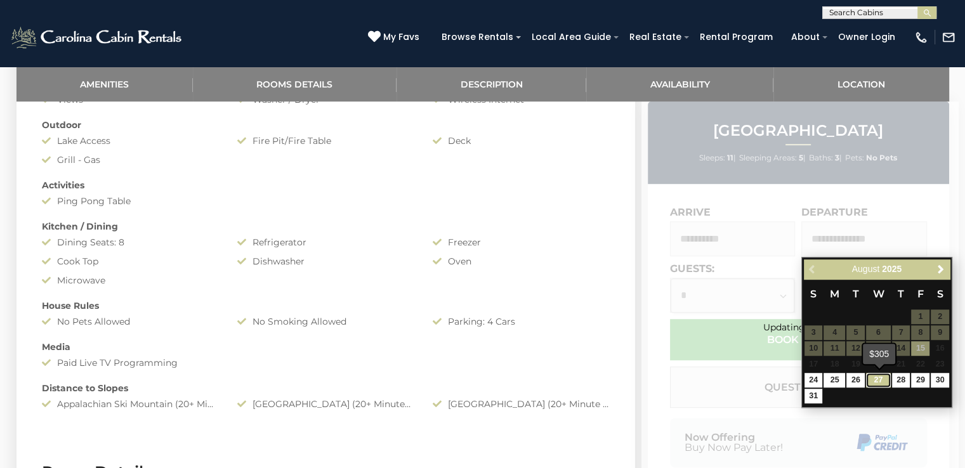  Describe the element at coordinates (130, 280) in the screenshot. I see `div: Microwave` at that location.